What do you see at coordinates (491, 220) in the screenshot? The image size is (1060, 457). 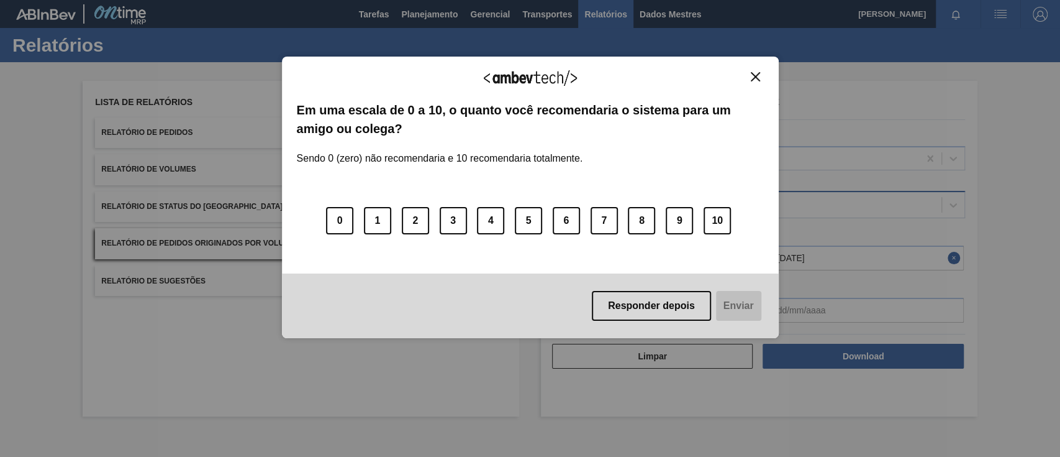 I see `button: 4` at bounding box center [491, 220].